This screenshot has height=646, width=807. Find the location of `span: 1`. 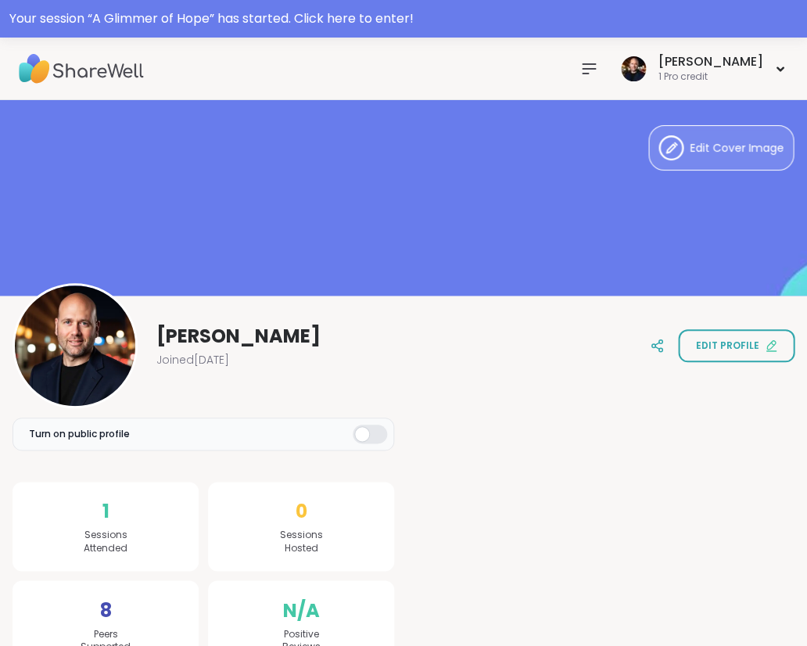

span: 1 is located at coordinates (106, 511).